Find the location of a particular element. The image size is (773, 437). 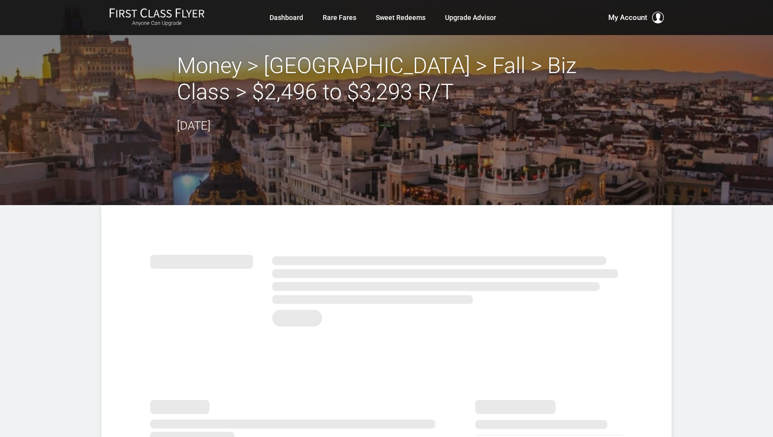

a: Sweet Redeems is located at coordinates (401, 18).